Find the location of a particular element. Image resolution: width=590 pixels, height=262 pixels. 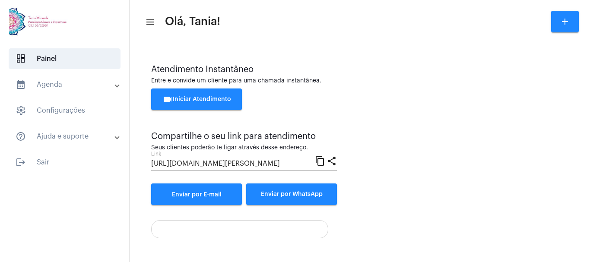

mat-icon: share is located at coordinates (332, 161).